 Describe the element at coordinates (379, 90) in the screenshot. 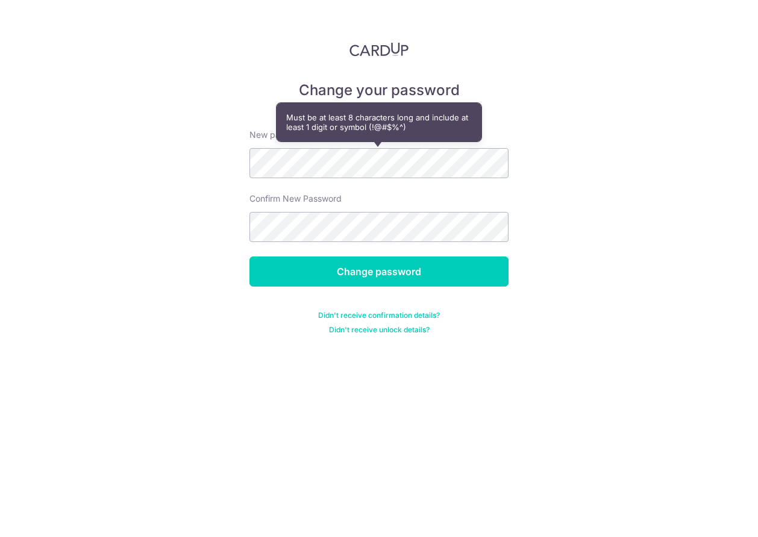

I see `h5: Change your password` at that location.